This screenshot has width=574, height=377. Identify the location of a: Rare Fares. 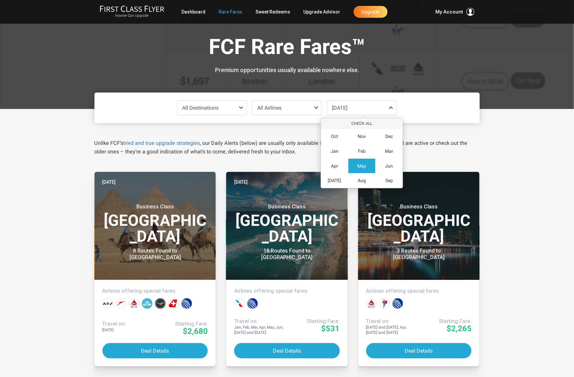
(231, 12).